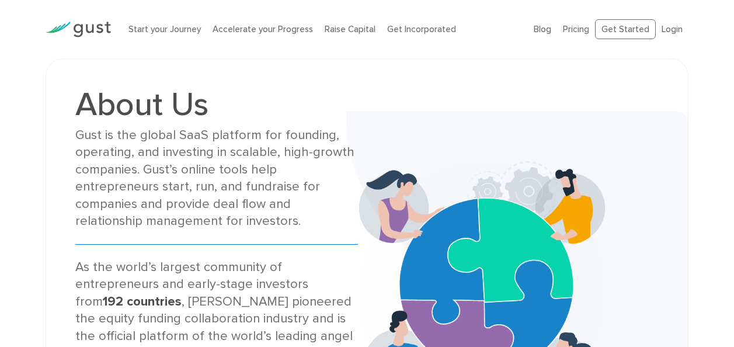 This screenshot has height=347, width=734. What do you see at coordinates (78, 29) in the screenshot?
I see `img: Gust Logo` at bounding box center [78, 29].